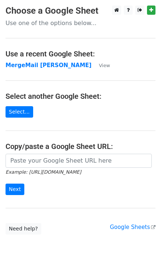 The image size is (161, 264). I want to click on input: Paste your Google Sheet URL here, so click(78, 161).